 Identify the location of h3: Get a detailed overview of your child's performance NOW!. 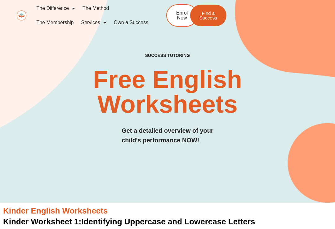
(167, 136).